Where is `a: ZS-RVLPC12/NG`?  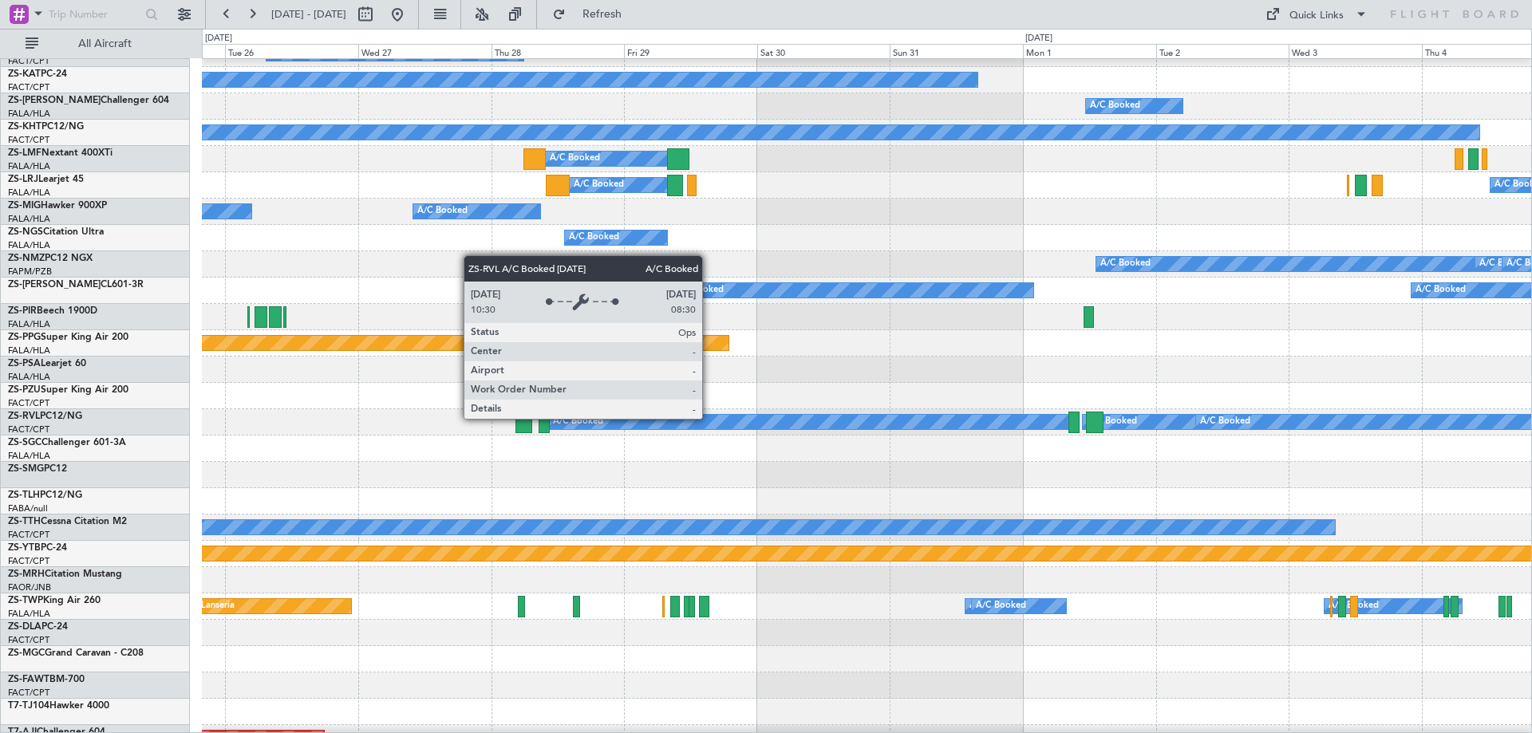 a: ZS-RVLPC12/NG is located at coordinates (45, 417).